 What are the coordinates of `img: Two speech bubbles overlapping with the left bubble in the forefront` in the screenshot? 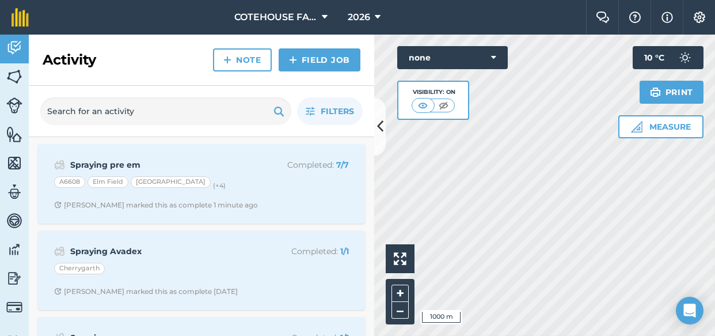 It's located at (603, 17).